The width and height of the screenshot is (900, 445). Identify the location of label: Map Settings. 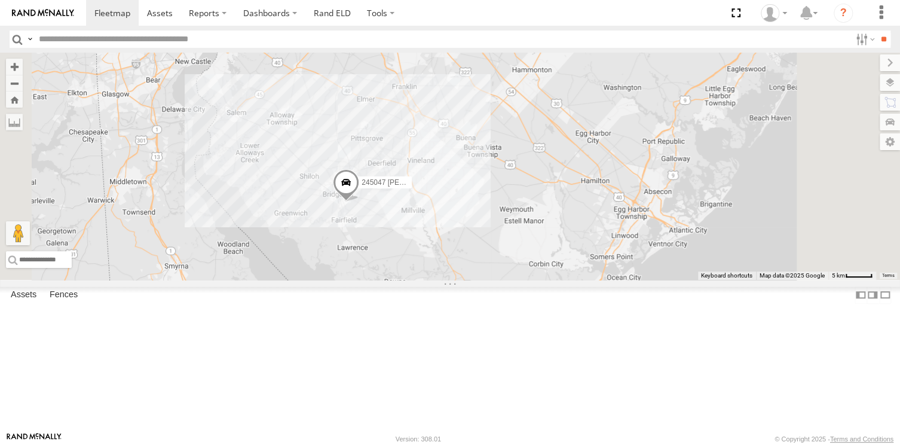
(890, 142).